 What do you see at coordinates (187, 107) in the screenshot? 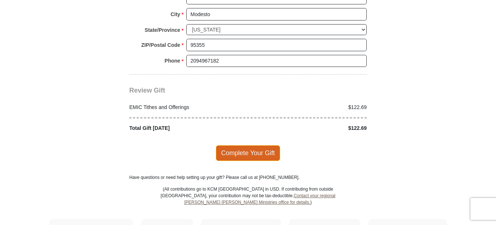
I see `div: EMIC Tithes and Offerings` at bounding box center [187, 107].